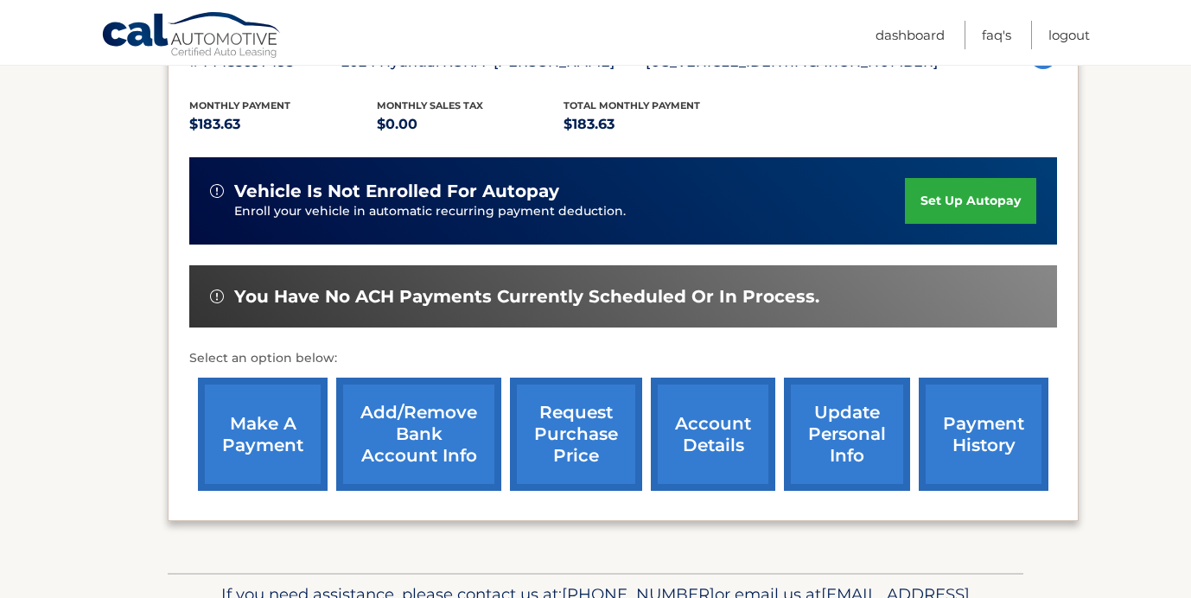 The width and height of the screenshot is (1191, 598). Describe the element at coordinates (570, 212) in the screenshot. I see `p: Enroll your vehicle in automatic recurring payment deduction.` at that location.